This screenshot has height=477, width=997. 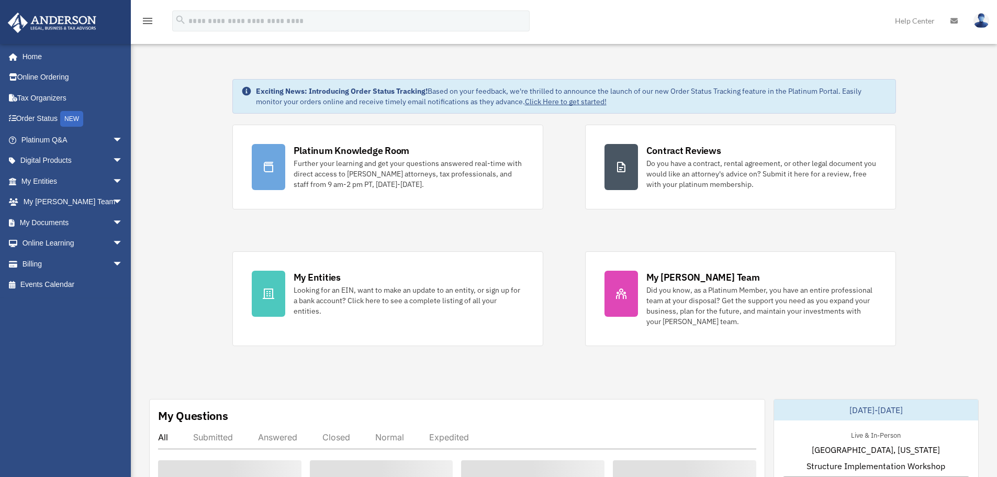 What do you see at coordinates (278, 437) in the screenshot?
I see `div: Answered` at bounding box center [278, 437].